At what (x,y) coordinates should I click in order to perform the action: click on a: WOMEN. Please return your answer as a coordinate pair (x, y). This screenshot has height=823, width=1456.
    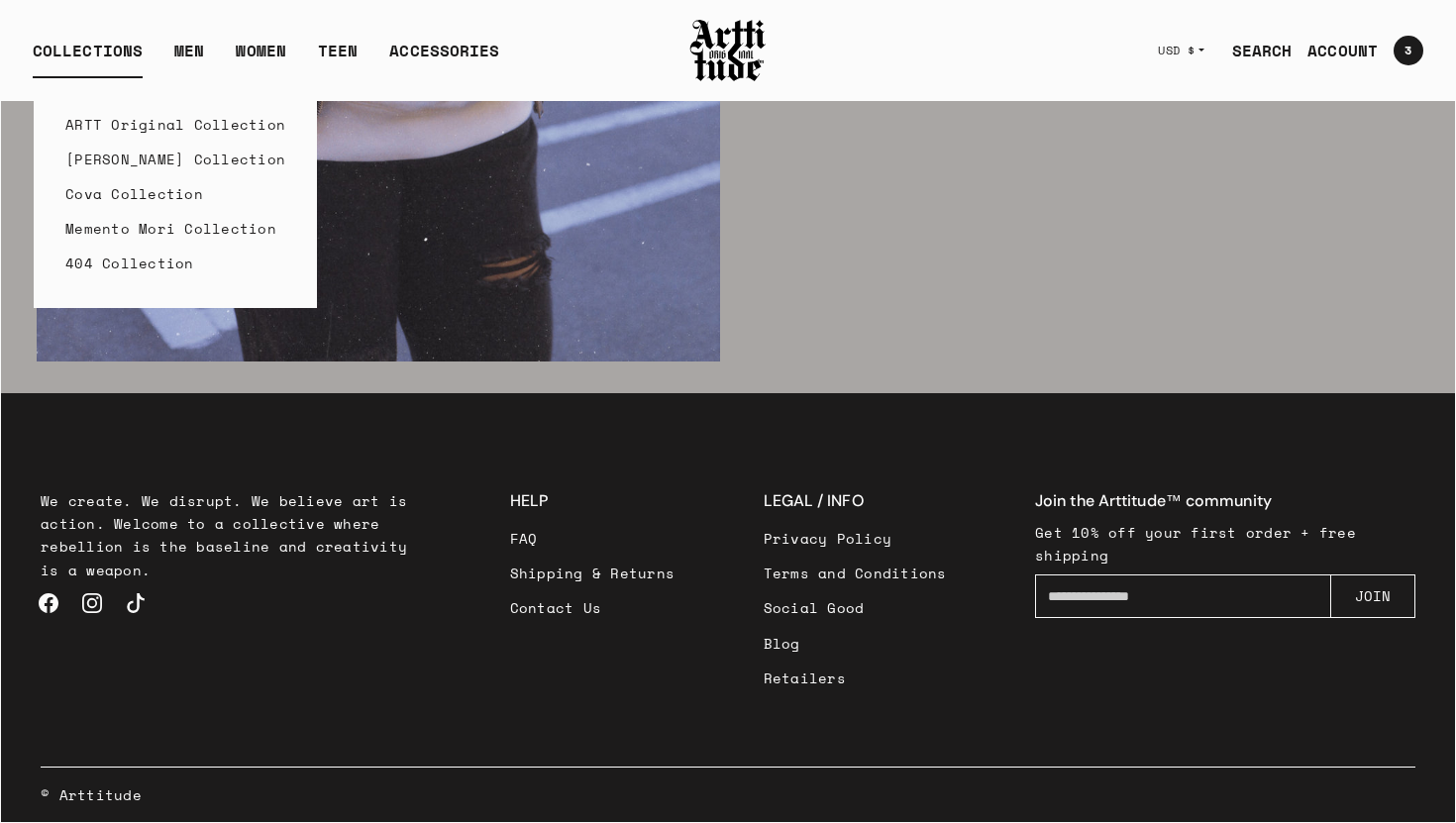
    Looking at the image, I should click on (261, 59).